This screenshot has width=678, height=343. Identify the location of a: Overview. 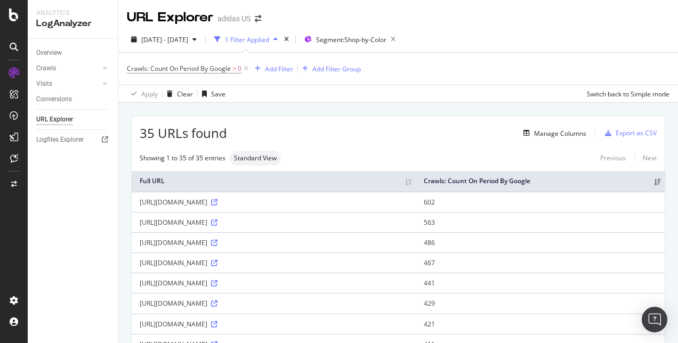
(73, 53).